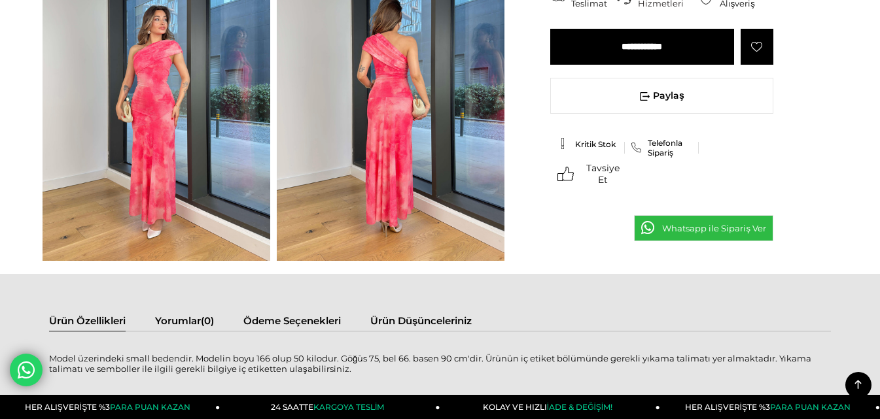  Describe the element at coordinates (184, 323) in the screenshot. I see `a: Yorumlar(0)` at that location.